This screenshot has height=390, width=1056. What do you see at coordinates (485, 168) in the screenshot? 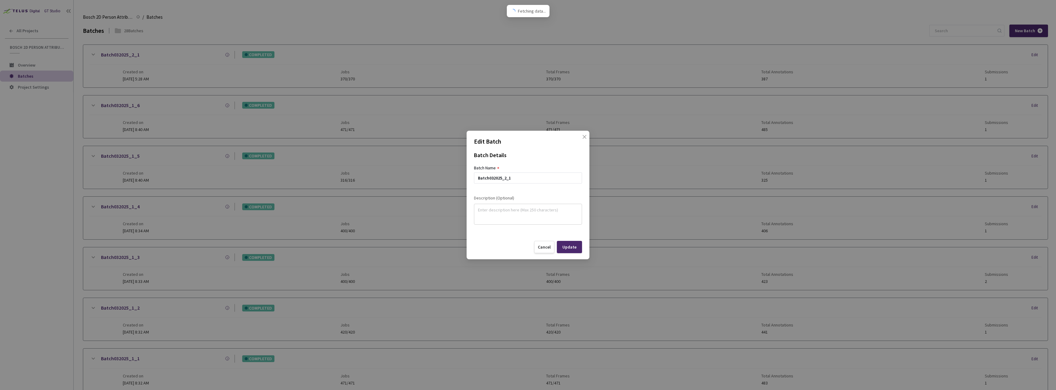
I see `div: Batch Name` at bounding box center [485, 168].